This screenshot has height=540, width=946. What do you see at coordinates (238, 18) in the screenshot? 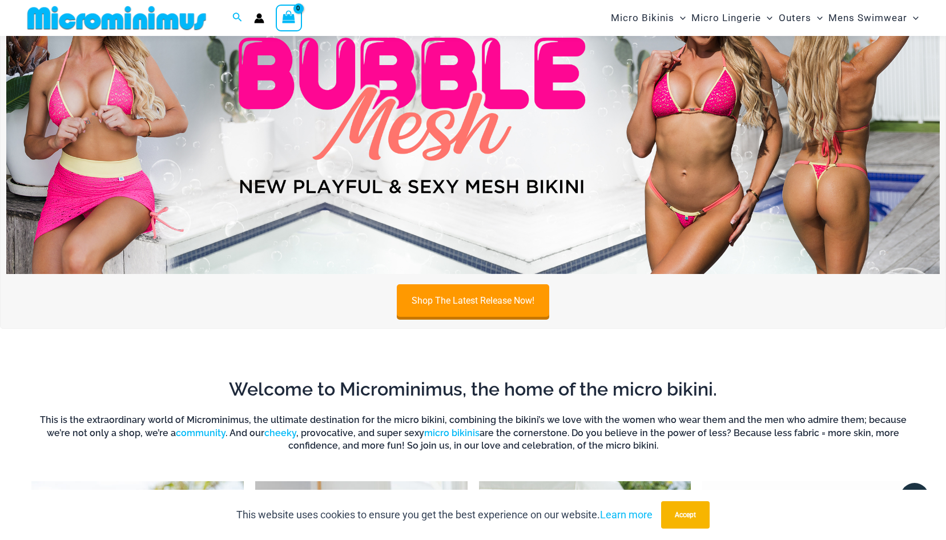
I see `a: Search icon link` at bounding box center [238, 18].